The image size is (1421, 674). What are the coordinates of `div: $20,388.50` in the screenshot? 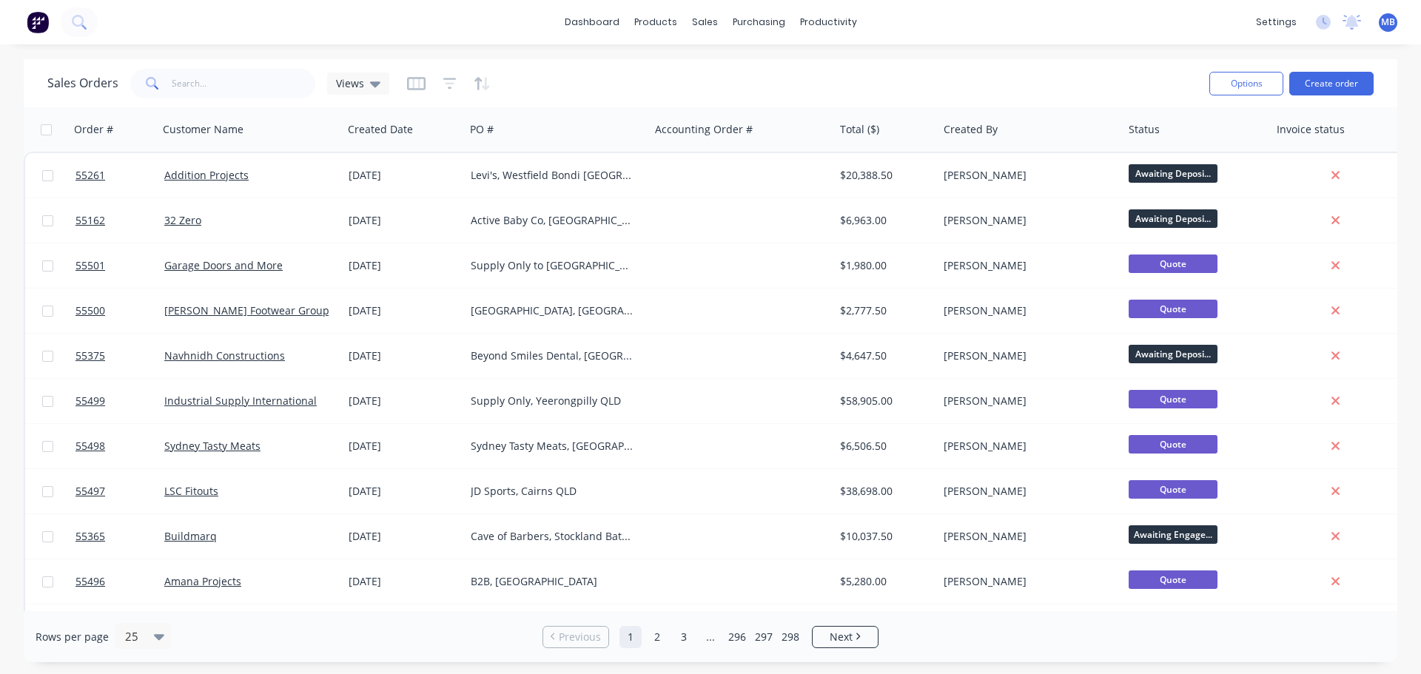 It's located at (884, 175).